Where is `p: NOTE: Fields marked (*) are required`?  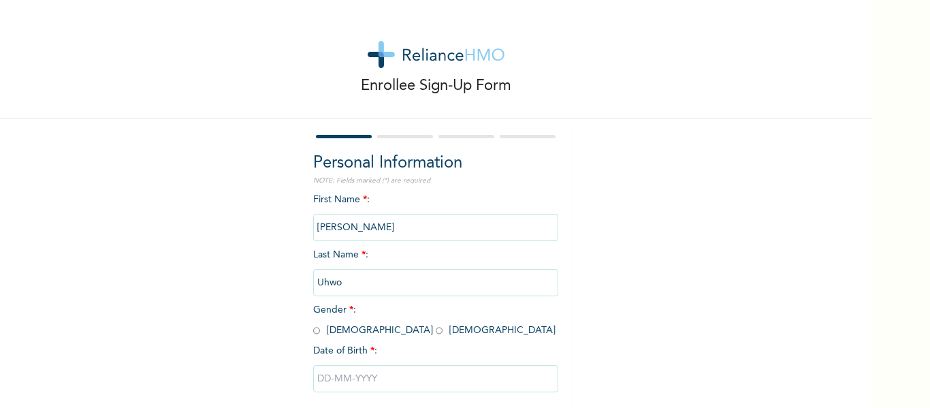 p: NOTE: Fields marked (*) are required is located at coordinates (436, 180).